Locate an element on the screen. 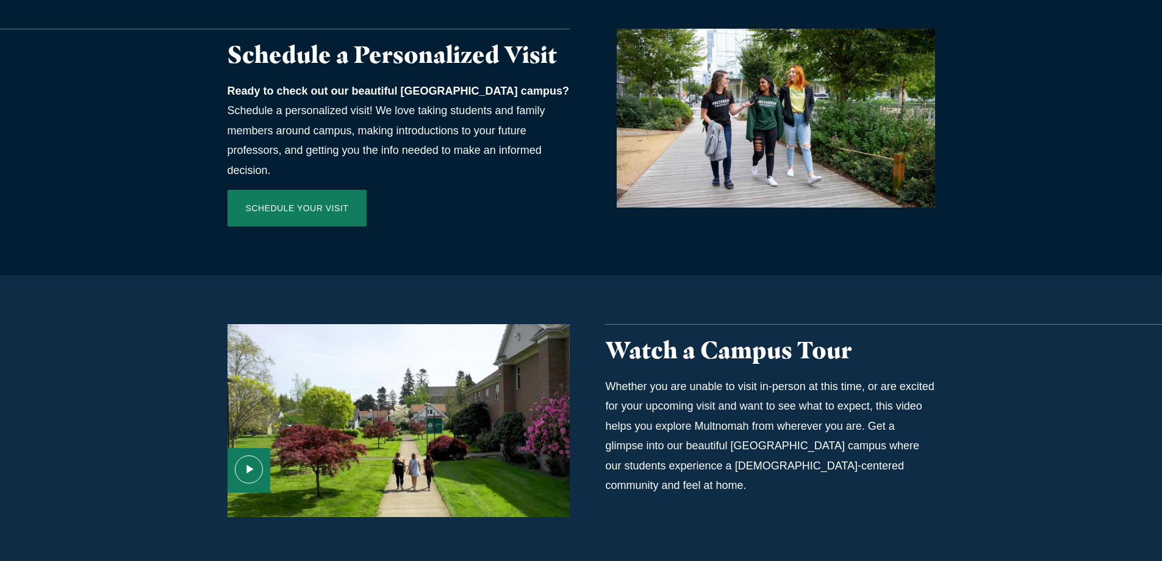 The width and height of the screenshot is (1162, 561). h3: Watch a Campus Tour is located at coordinates (771, 350).